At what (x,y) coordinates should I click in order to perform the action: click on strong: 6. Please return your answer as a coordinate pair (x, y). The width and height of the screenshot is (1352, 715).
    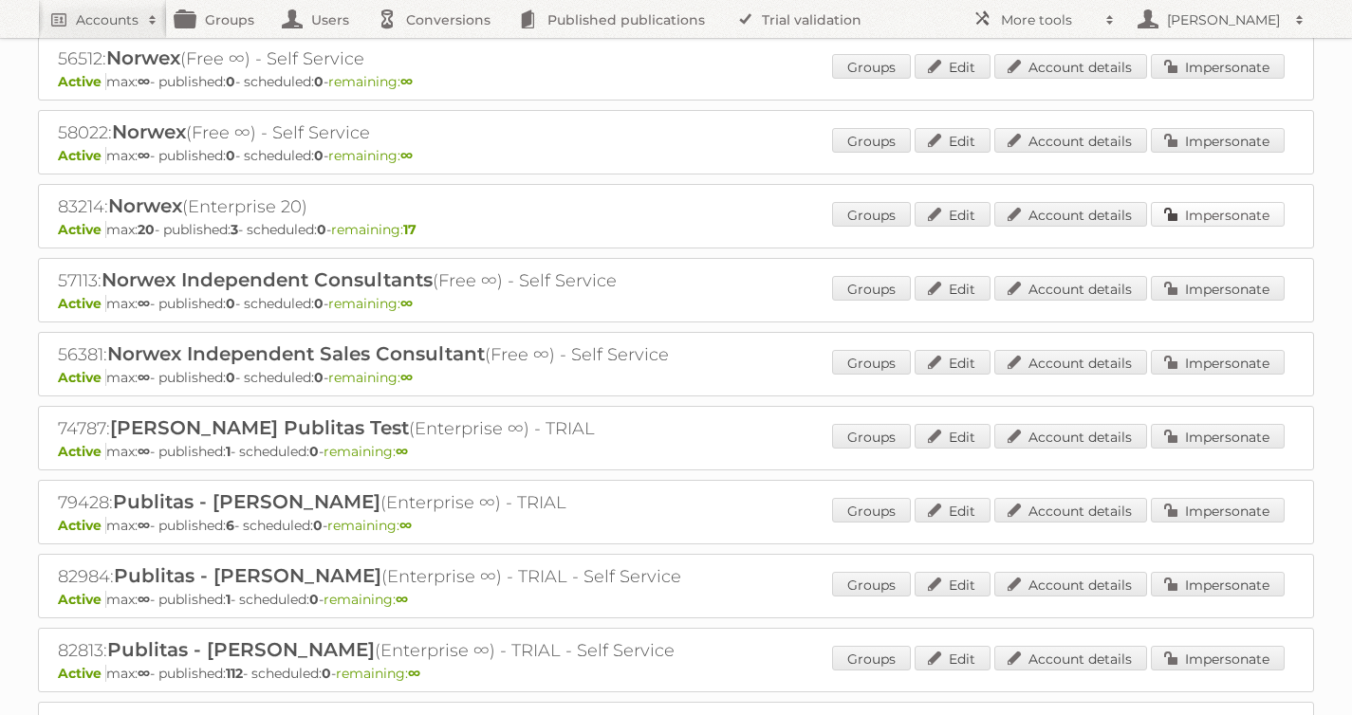
    Looking at the image, I should click on (230, 526).